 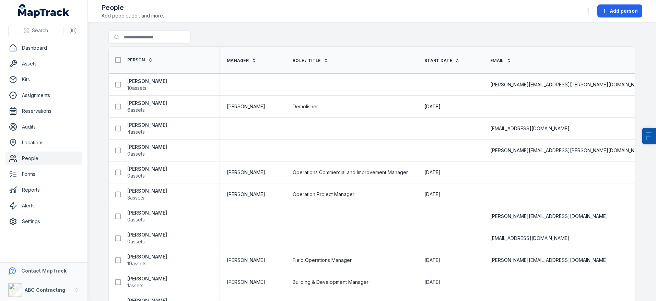 What do you see at coordinates (242, 61) in the screenshot?
I see `a: Manager` at bounding box center [242, 61].